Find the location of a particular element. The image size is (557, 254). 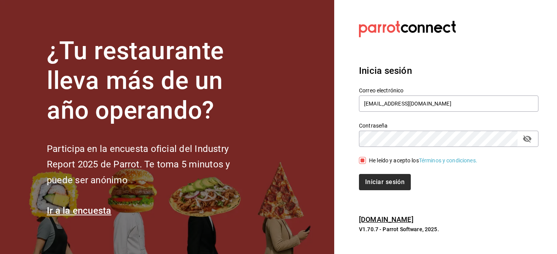

label: Contraseña is located at coordinates (449, 126).